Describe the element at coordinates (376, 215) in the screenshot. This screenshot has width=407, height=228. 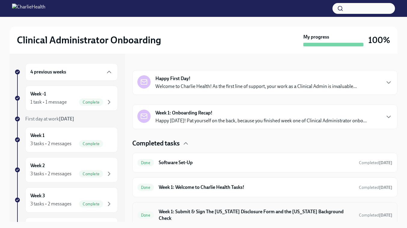
I see `span: August 27th, 2025 14:34` at that location.